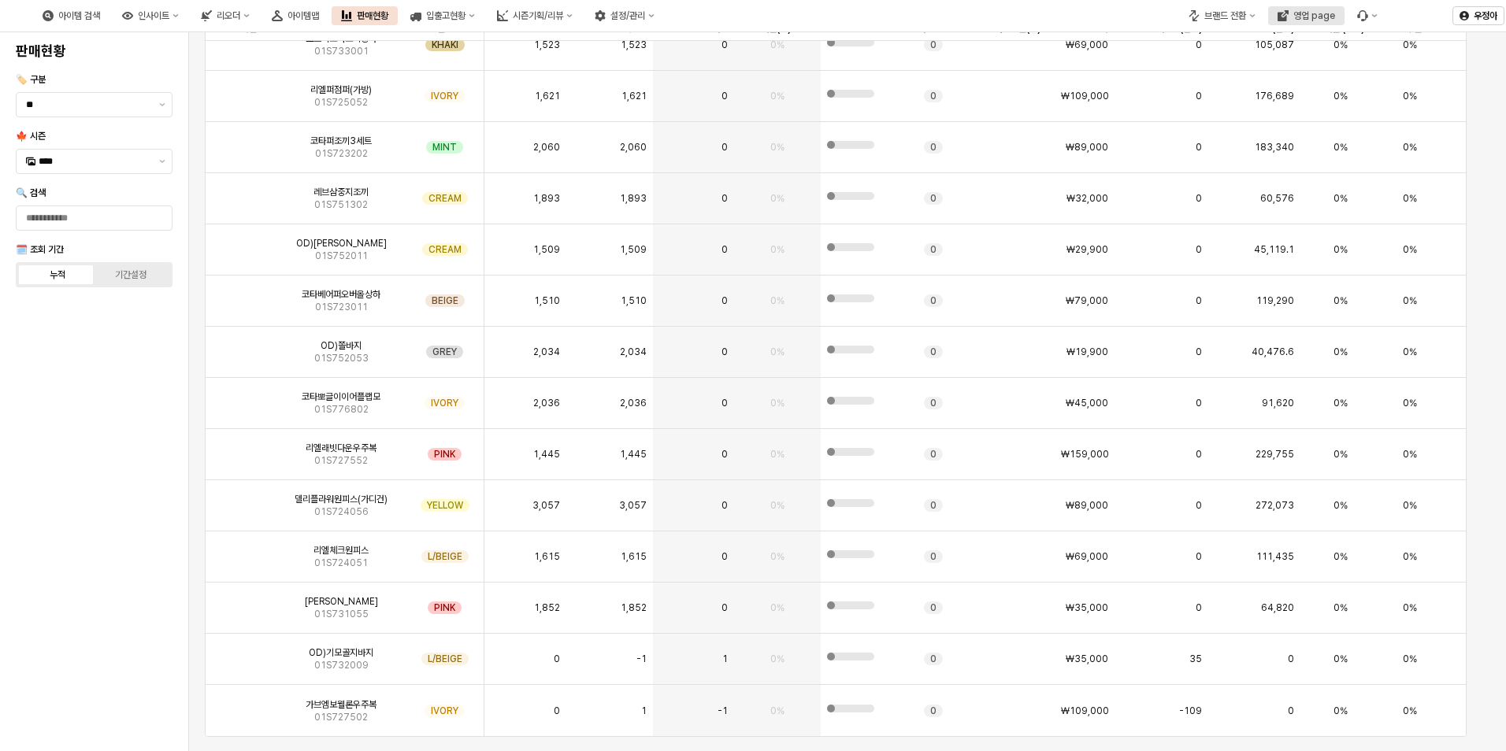 Image resolution: width=1506 pixels, height=751 pixels. What do you see at coordinates (341, 295) in the screenshot?
I see `span: 코타베어퍼오버올상하` at bounding box center [341, 295].